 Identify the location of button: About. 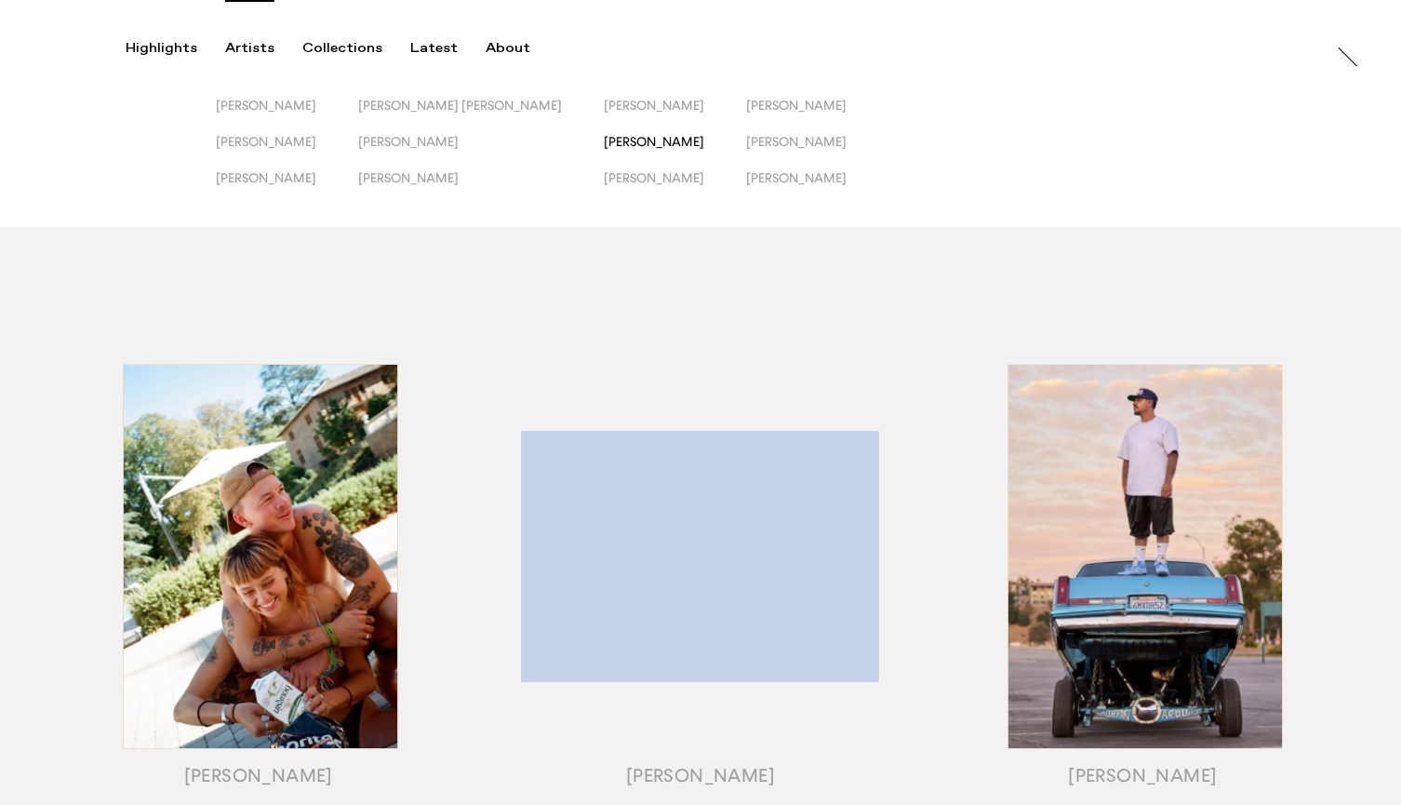
(522, 48).